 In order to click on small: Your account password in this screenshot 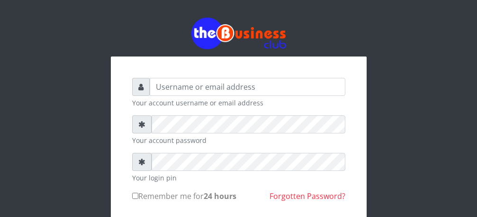, I will do `click(239, 140)`.